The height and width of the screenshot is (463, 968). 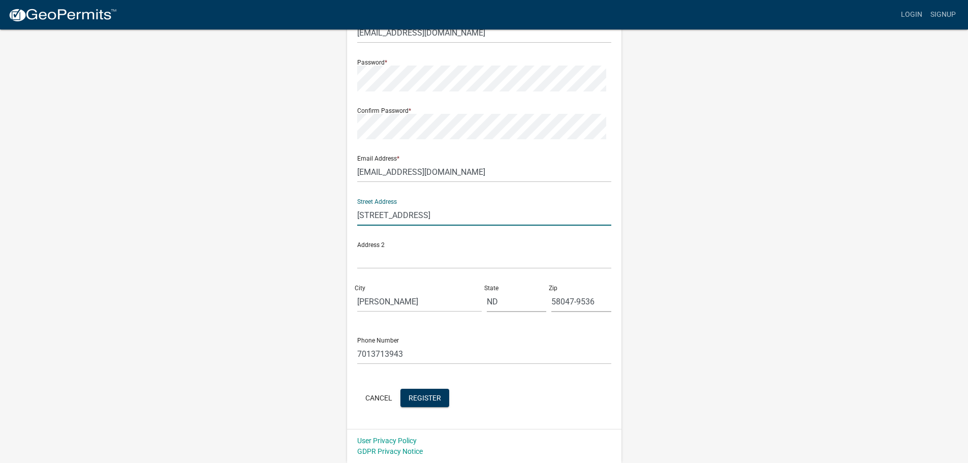 What do you see at coordinates (911, 15) in the screenshot?
I see `a: Login` at bounding box center [911, 15].